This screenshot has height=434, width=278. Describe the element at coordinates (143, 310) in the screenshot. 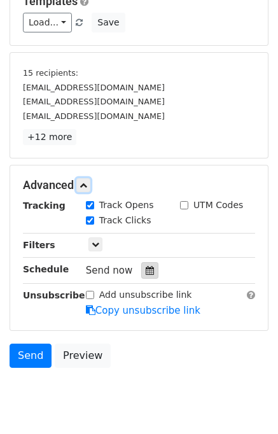

I see `a: Copy unsubscribe link` at that location.